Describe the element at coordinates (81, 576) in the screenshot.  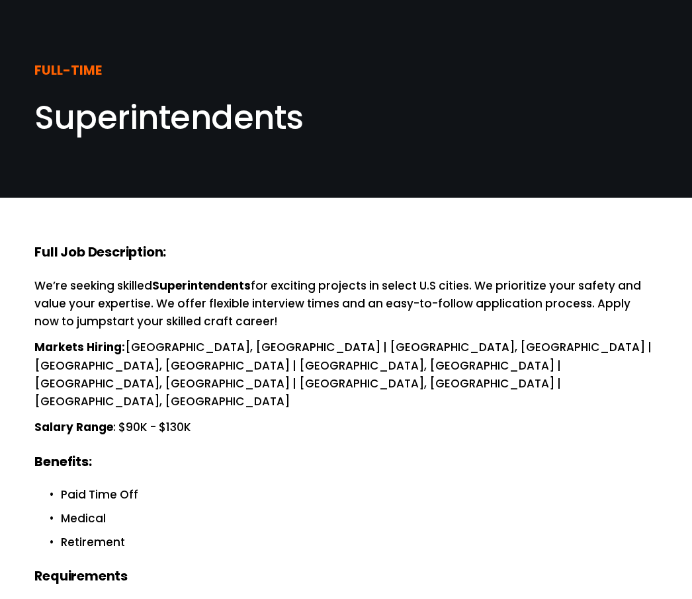
I see `strong: Requirements` at that location.